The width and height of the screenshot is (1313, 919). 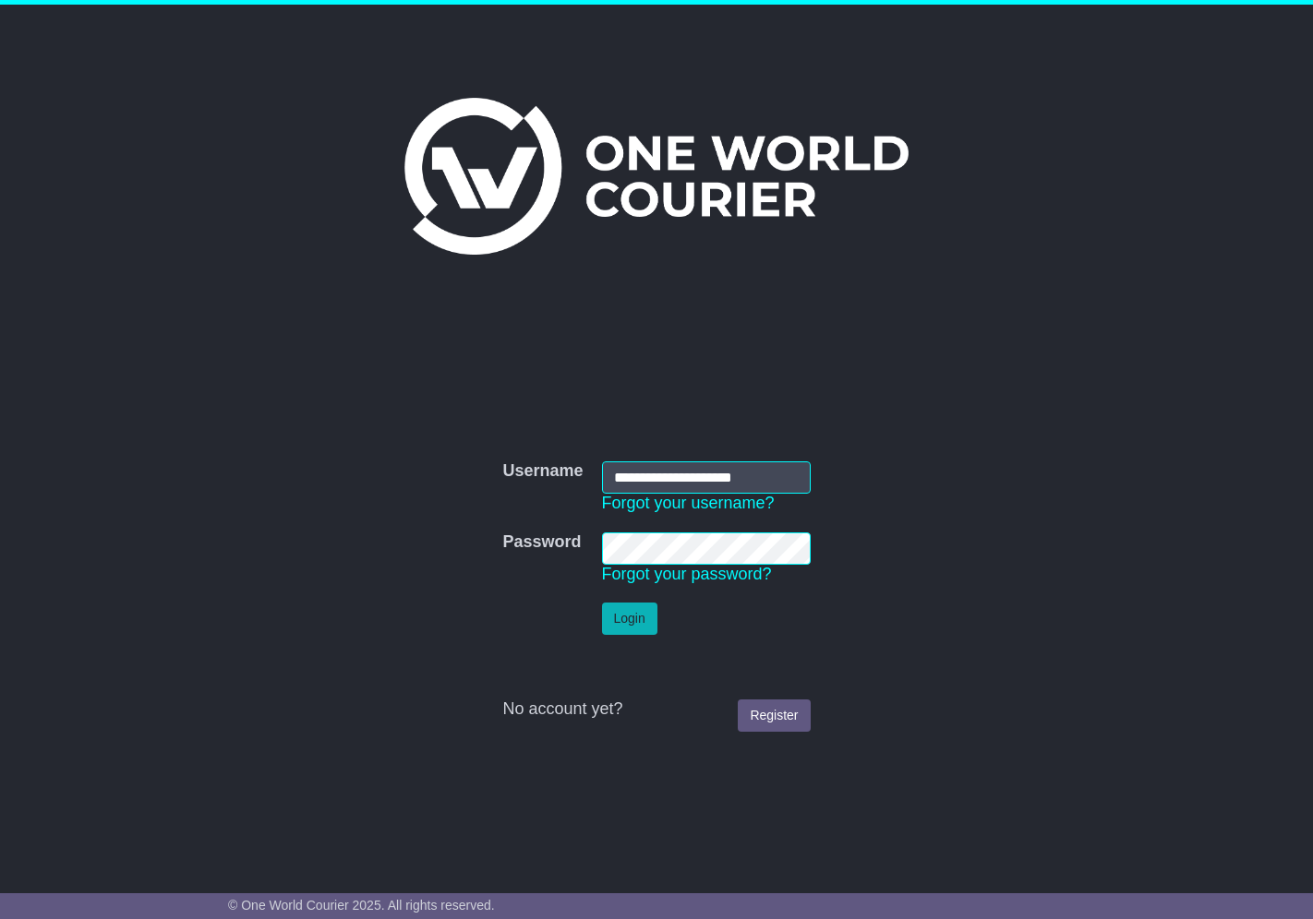 I want to click on label: Username, so click(x=542, y=472).